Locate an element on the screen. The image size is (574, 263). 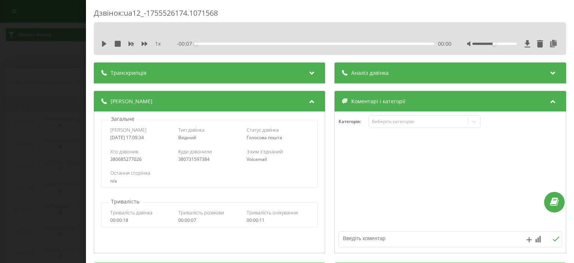
div: Виберіть категорію is located at coordinates (418, 121).